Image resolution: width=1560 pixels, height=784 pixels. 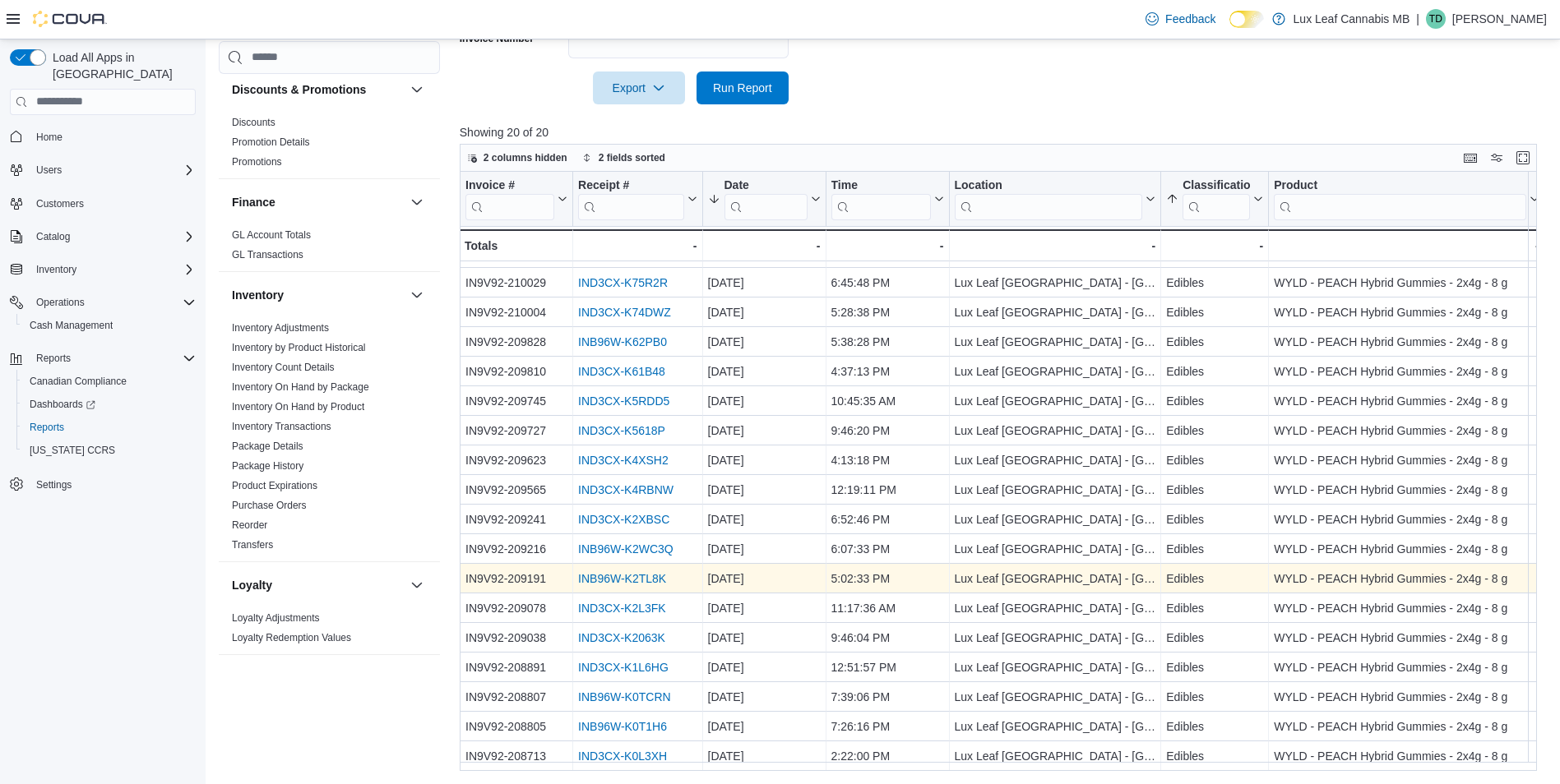 I want to click on div: IN9V92-208805, so click(x=517, y=727).